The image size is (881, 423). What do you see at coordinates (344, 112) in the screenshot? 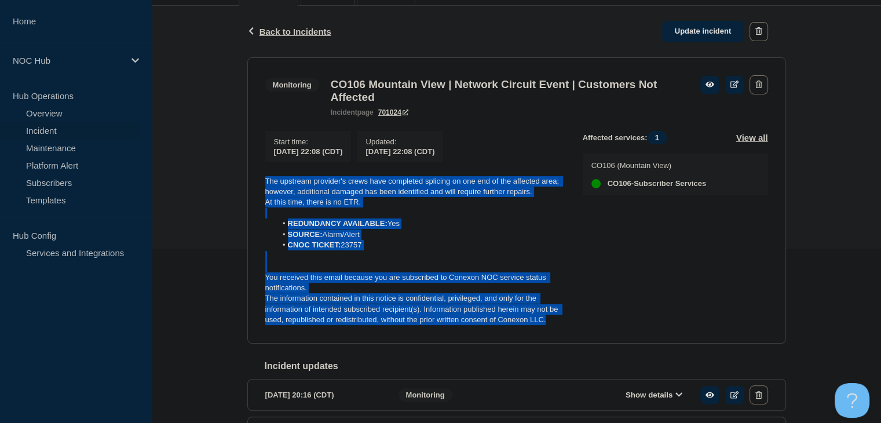
I see `span: incident` at bounding box center [344, 112].